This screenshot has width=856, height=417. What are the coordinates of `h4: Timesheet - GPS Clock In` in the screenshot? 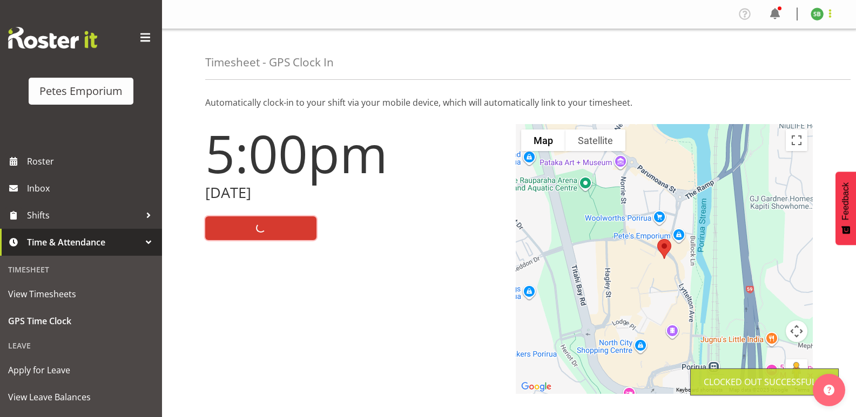 It's located at (269, 62).